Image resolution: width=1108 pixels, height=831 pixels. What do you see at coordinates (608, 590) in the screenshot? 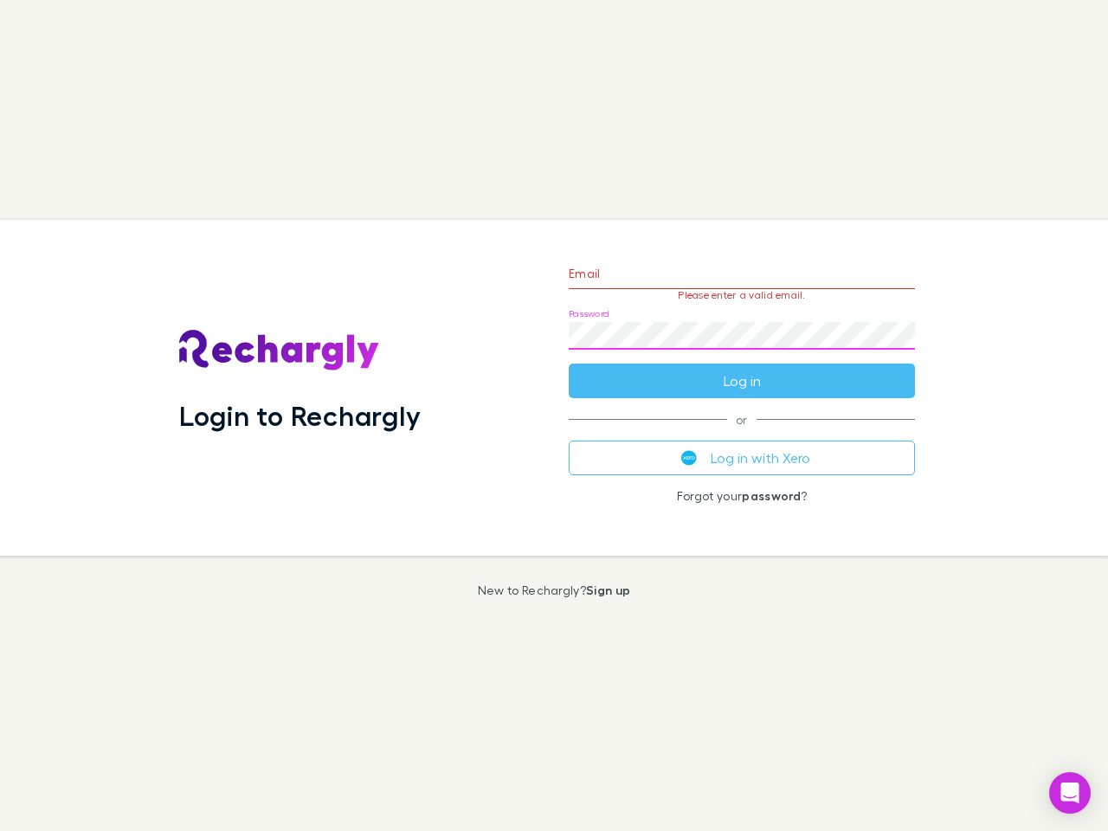
I see `a: Sign up` at bounding box center [608, 590].